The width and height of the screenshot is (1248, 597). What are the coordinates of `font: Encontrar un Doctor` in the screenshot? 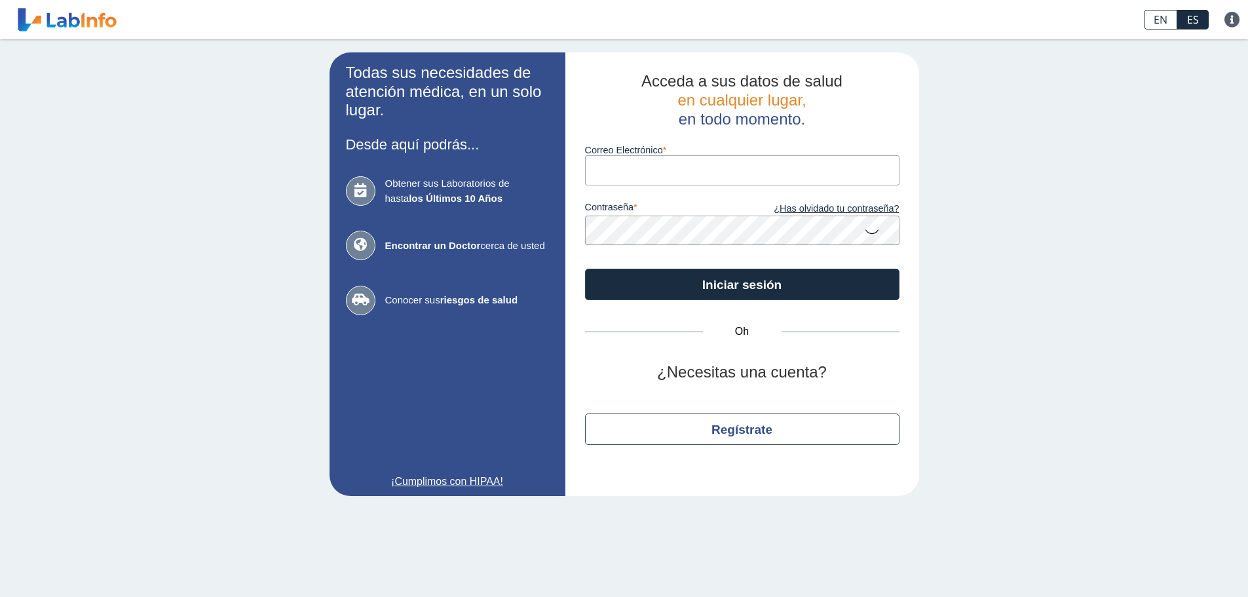 It's located at (433, 245).